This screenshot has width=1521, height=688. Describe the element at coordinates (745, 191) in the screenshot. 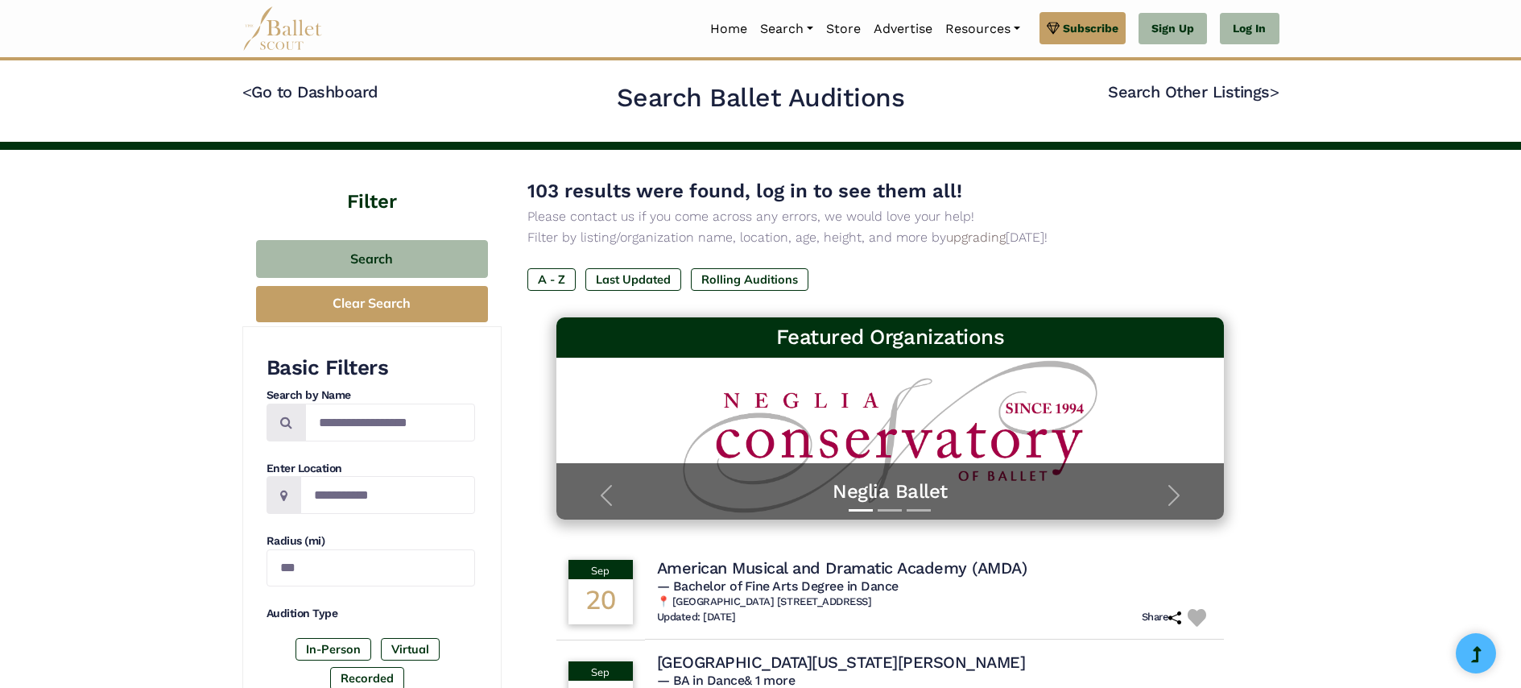

I see `span: 103 results were found, log in to see them all!` at that location.